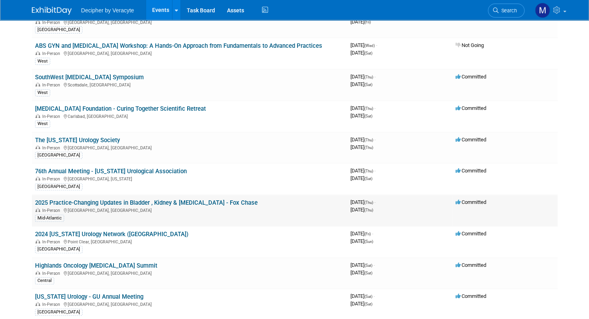  Describe the element at coordinates (49, 218) in the screenshot. I see `div: Mid-Atlantic` at that location.